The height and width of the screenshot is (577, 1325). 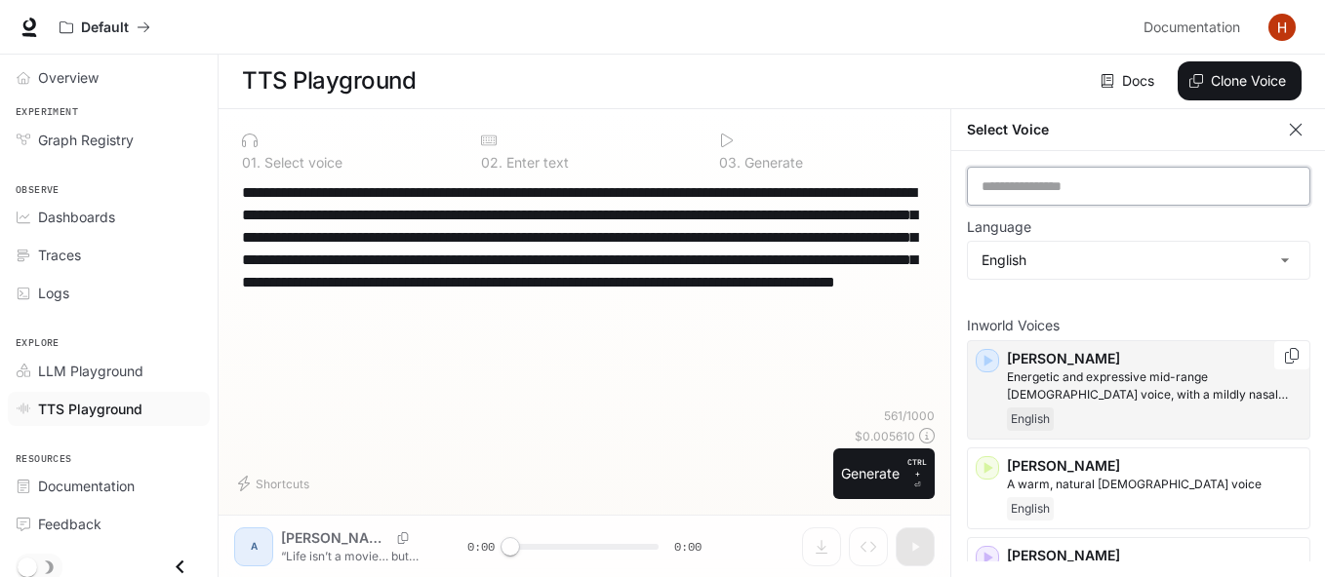 I want to click on button: Shortcuts, so click(x=275, y=484).